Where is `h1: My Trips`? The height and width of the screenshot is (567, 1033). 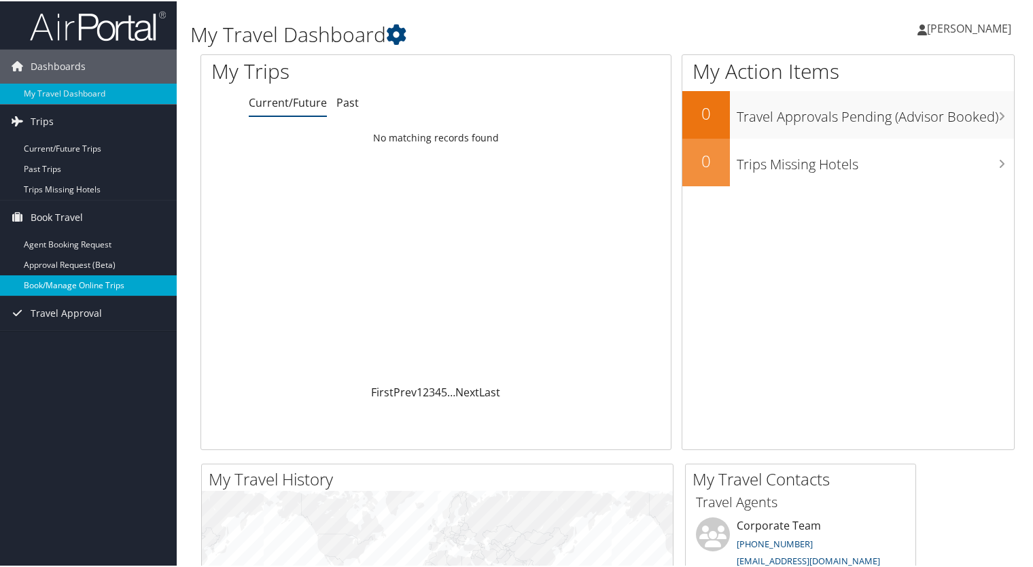
h1: My Trips is located at coordinates (338, 70).